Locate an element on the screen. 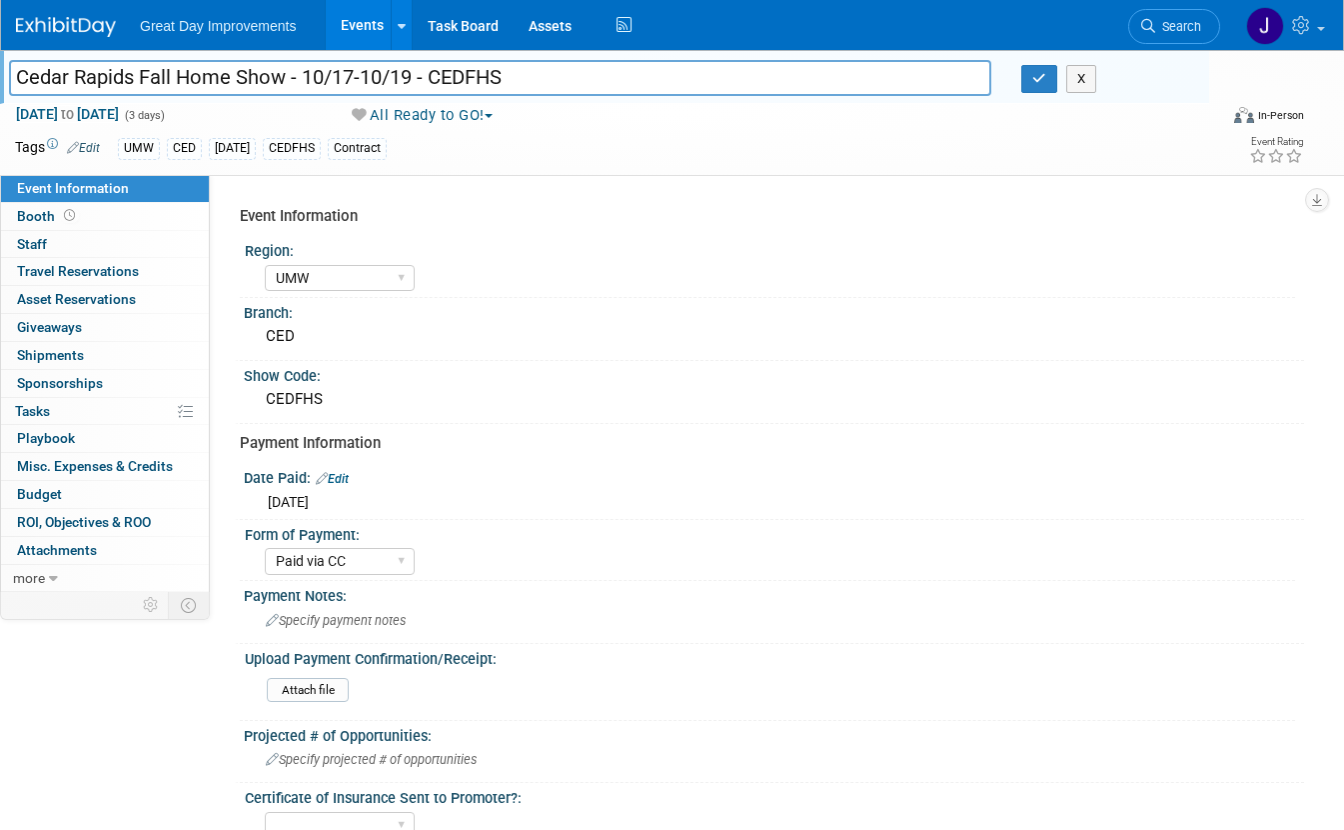 Image resolution: width=1344 pixels, height=830 pixels. a: Search is located at coordinates (1175, 26).